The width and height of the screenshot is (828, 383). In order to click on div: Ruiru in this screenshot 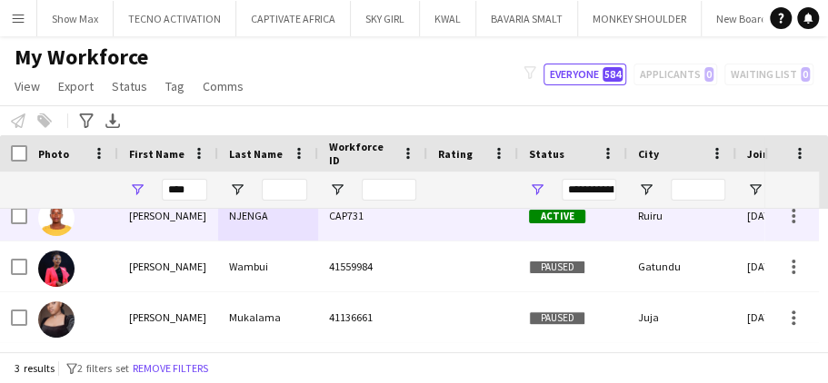, I will do `click(681, 215)`.